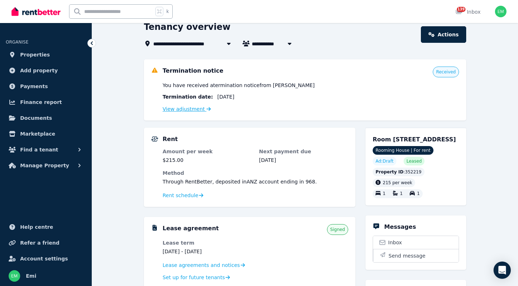 This screenshot has height=286, width=518. I want to click on a: Lease agreements and notices, so click(203, 265).